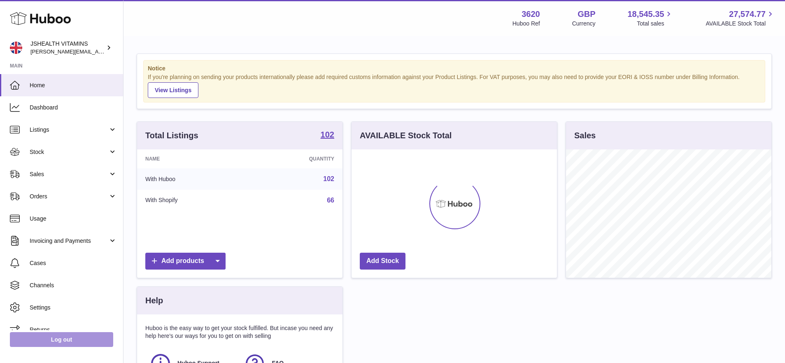 Image resolution: width=785 pixels, height=363 pixels. What do you see at coordinates (330, 200) in the screenshot?
I see `a: 66` at bounding box center [330, 200].